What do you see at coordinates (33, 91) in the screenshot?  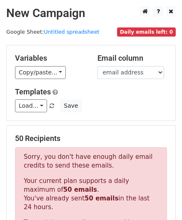 I see `a: Templates` at bounding box center [33, 91].